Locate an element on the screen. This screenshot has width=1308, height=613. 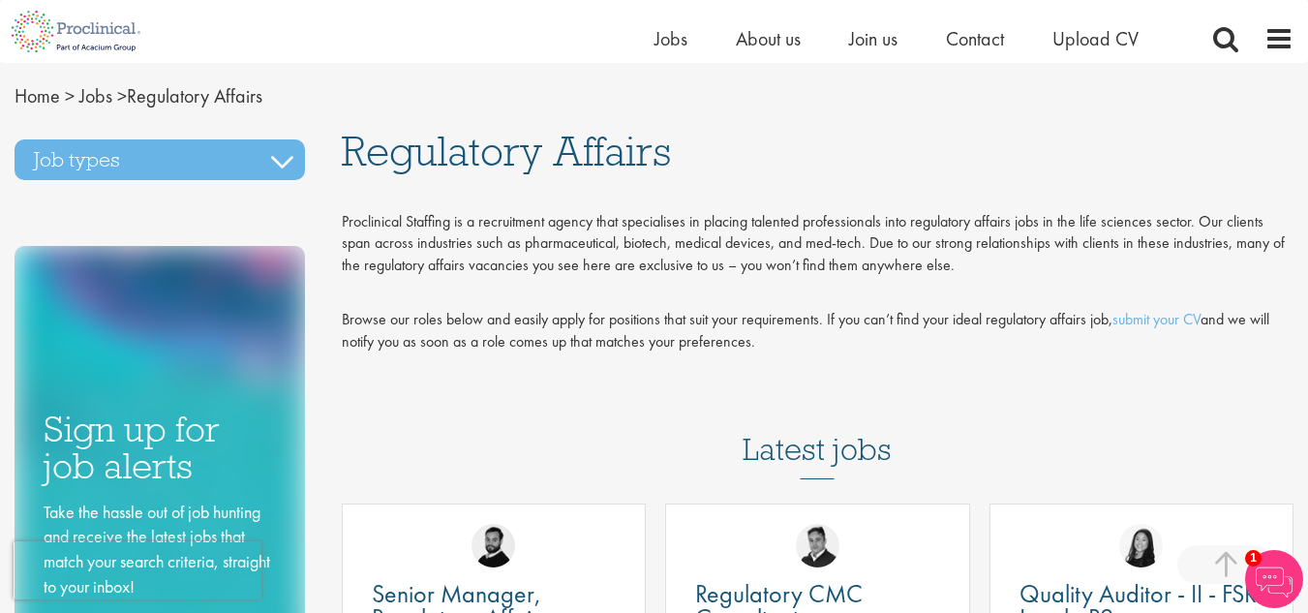
a: Nick Walker is located at coordinates (493, 545).